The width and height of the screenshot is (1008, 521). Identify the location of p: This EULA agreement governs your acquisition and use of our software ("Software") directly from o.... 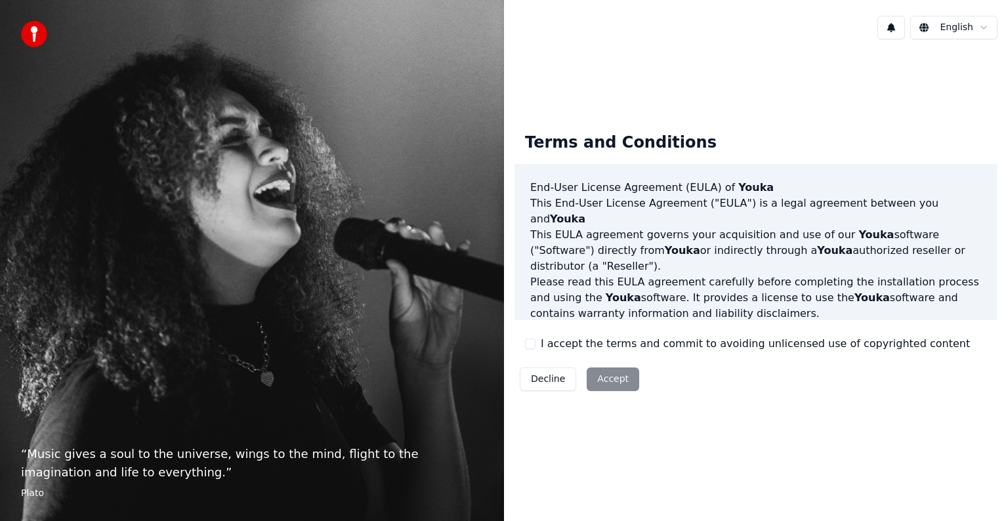
(756, 251).